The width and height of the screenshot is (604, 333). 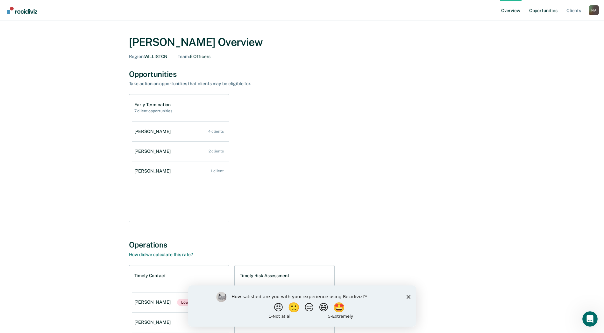 I want to click on h1: Early Termination, so click(x=153, y=105).